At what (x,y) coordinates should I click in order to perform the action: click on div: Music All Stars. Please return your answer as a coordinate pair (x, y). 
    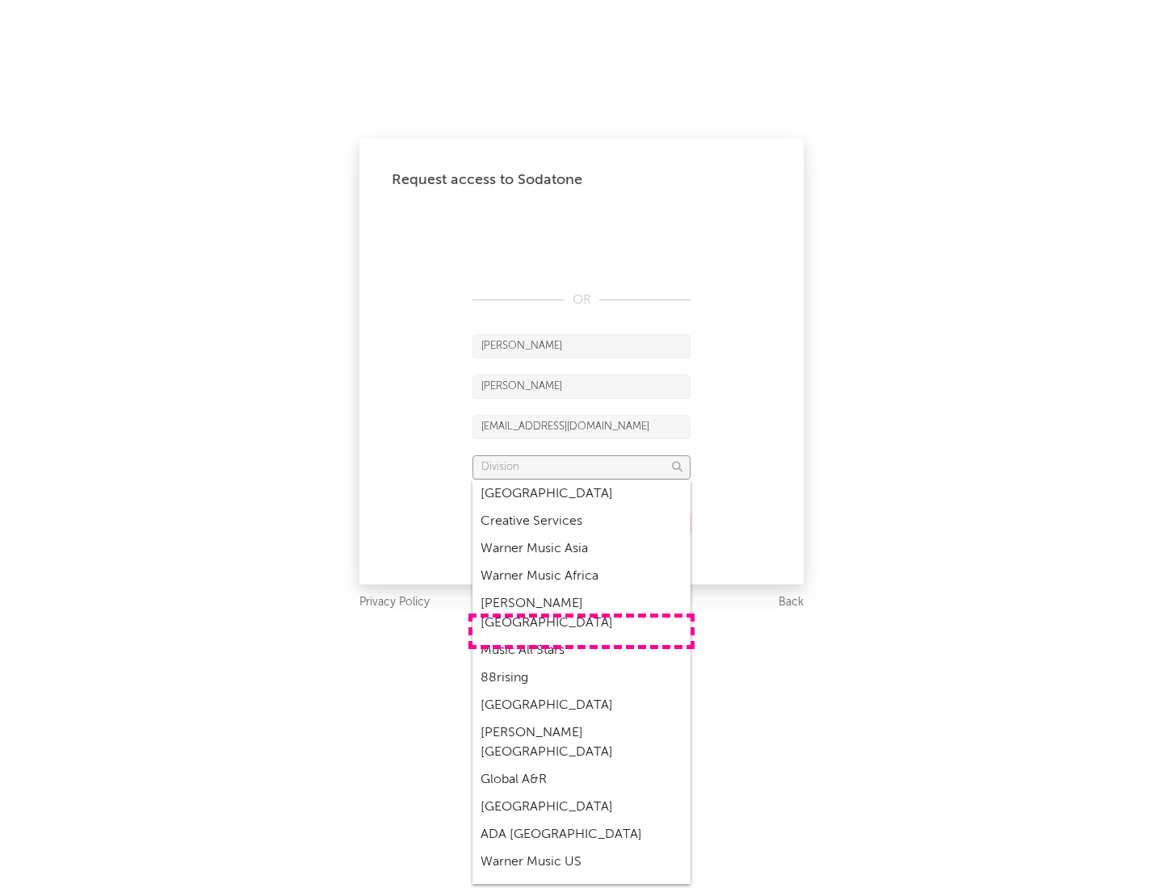
    Looking at the image, I should click on (582, 651).